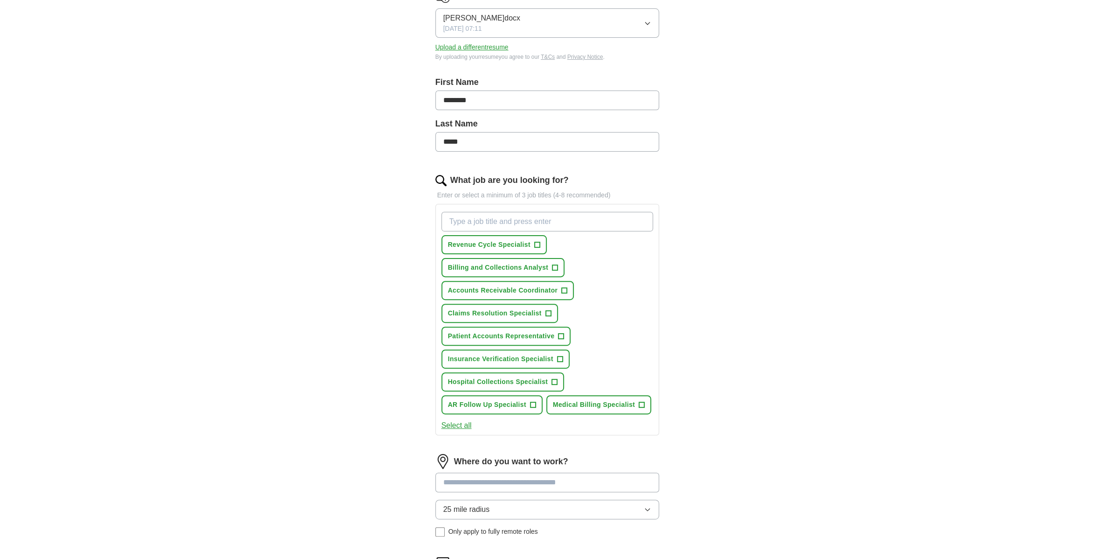 Image resolution: width=1094 pixels, height=559 pixels. What do you see at coordinates (441, 180) in the screenshot?
I see `img: search.png` at bounding box center [441, 180].